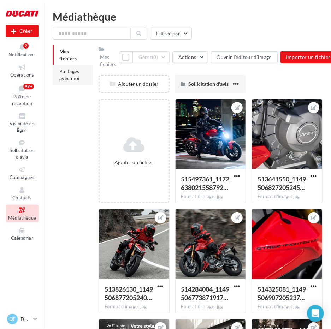 The height and width of the screenshot is (329, 331). Describe the element at coordinates (22, 55) in the screenshot. I see `span: Notifications` at that location.